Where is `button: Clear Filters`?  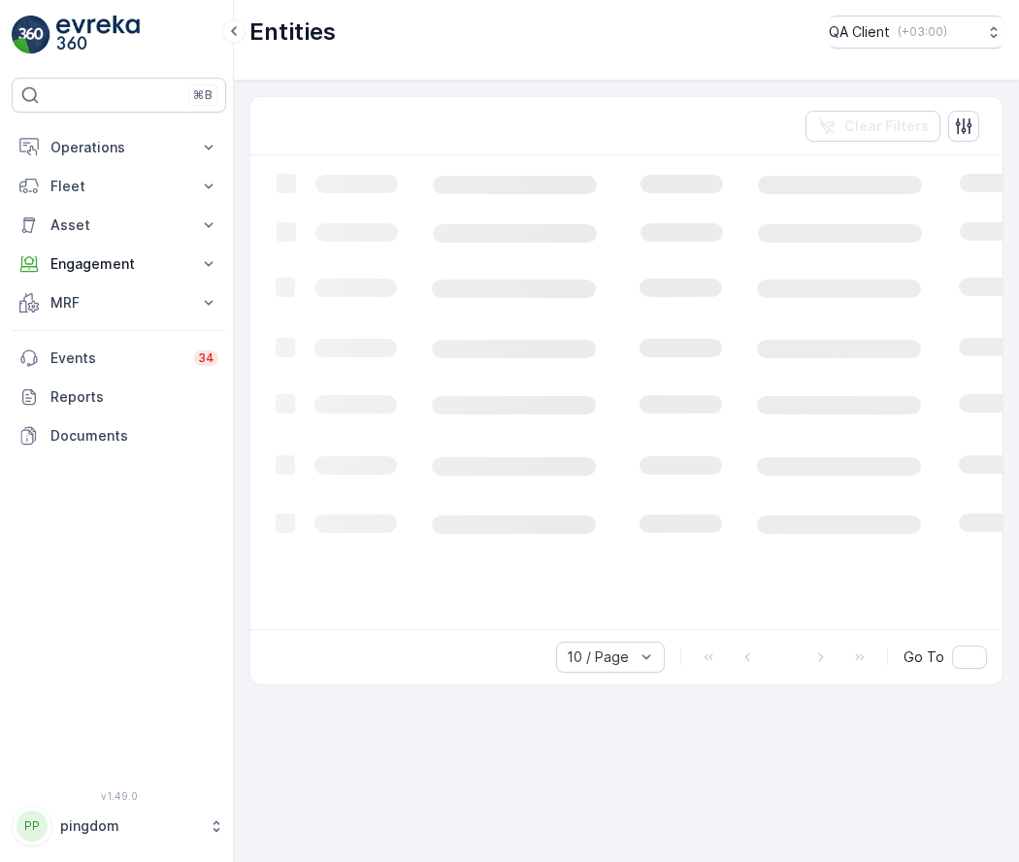
button: Clear Filters is located at coordinates (872, 126).